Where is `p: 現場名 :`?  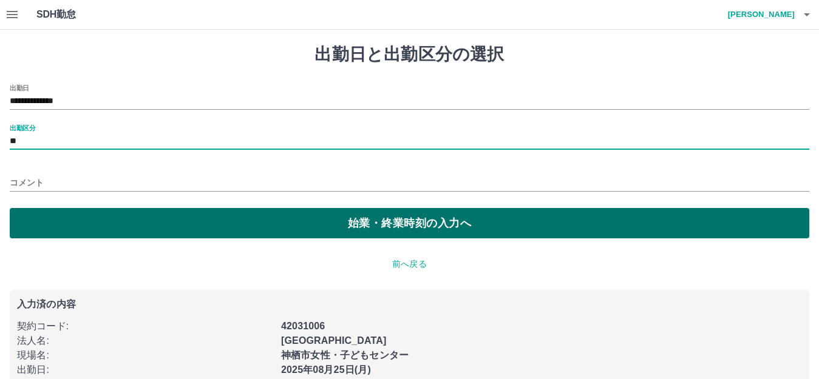 p: 現場名 : is located at coordinates (145, 356).